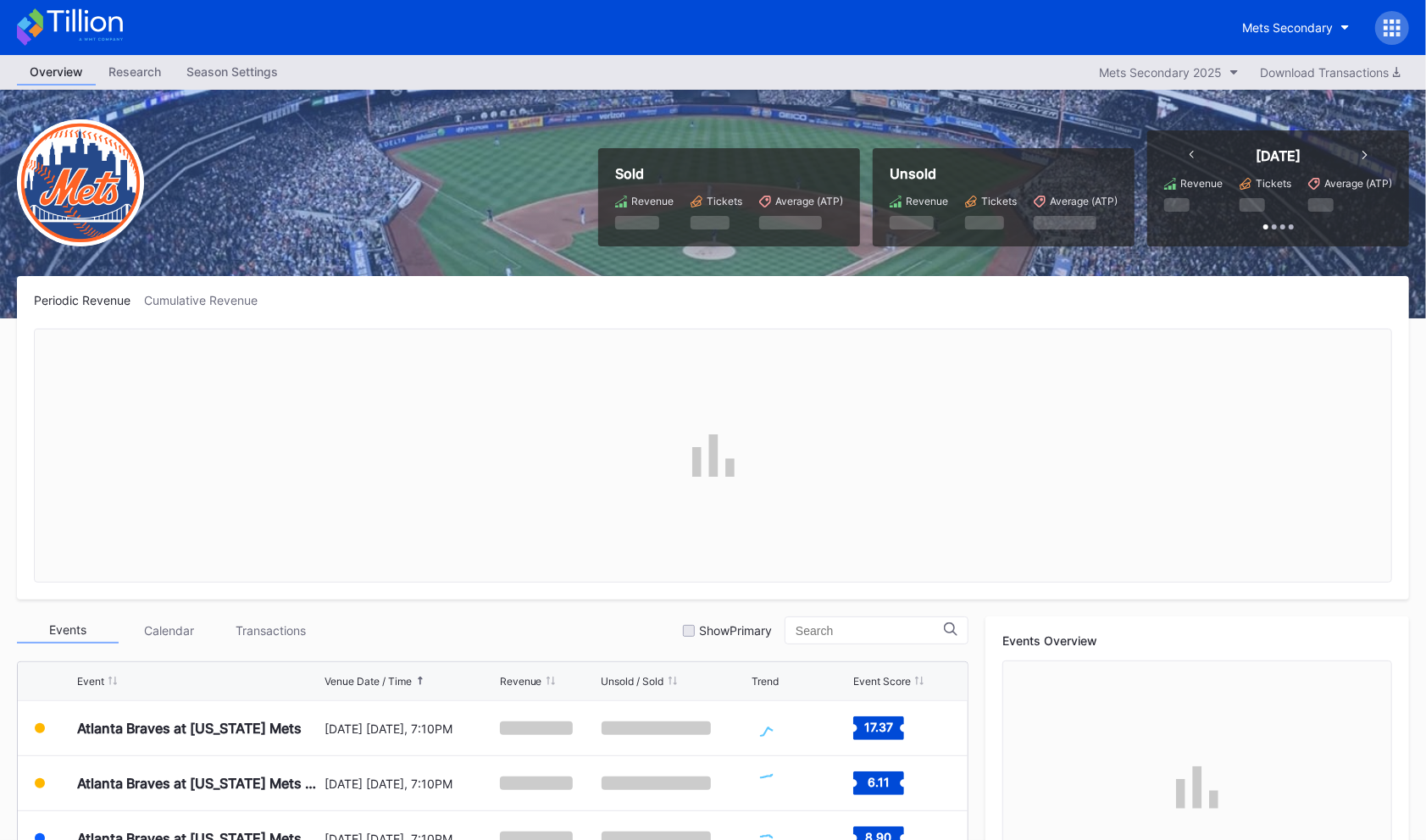  I want to click on div: Periodic Revenue, so click(89, 300).